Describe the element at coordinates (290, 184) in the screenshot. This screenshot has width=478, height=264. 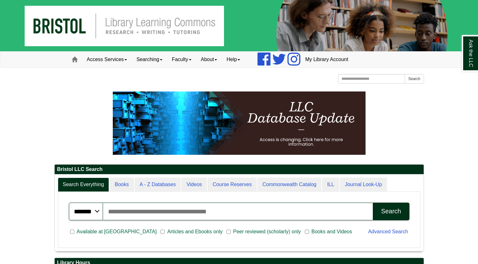
I see `a: Commonwealth Catalog` at that location.